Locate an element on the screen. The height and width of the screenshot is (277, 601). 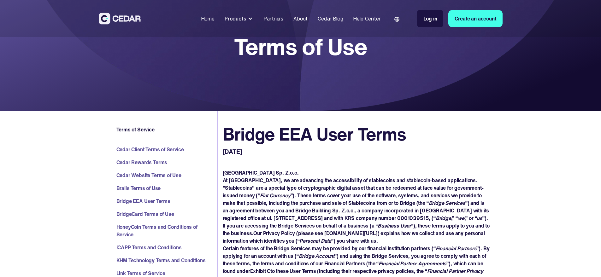
a: Cedar Client Terms of Service is located at coordinates (166, 150).